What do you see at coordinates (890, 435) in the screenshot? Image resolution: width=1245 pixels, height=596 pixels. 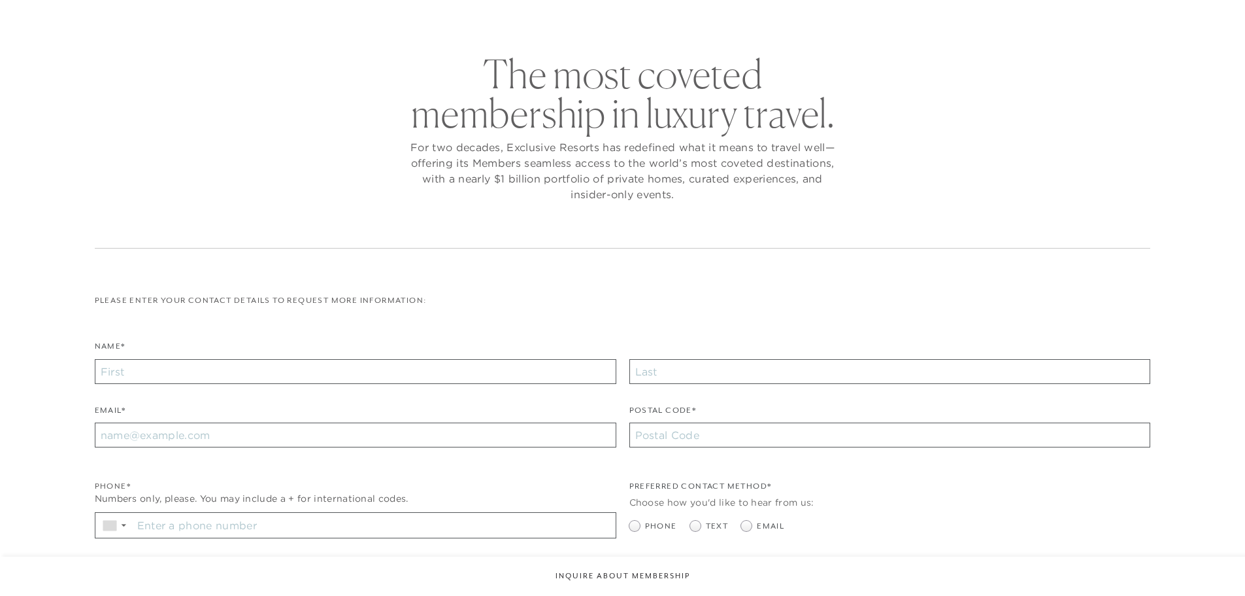 I see `input: Postal Code` at bounding box center [890, 435].